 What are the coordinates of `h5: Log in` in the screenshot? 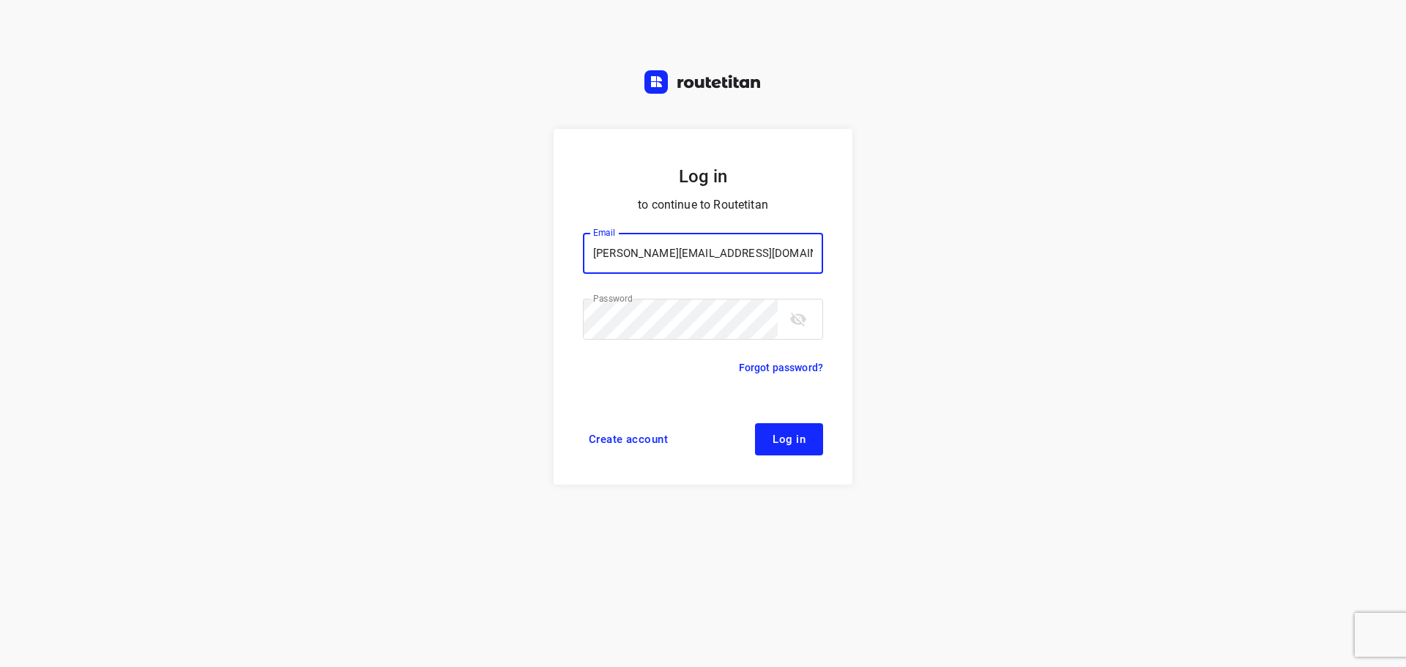 It's located at (703, 177).